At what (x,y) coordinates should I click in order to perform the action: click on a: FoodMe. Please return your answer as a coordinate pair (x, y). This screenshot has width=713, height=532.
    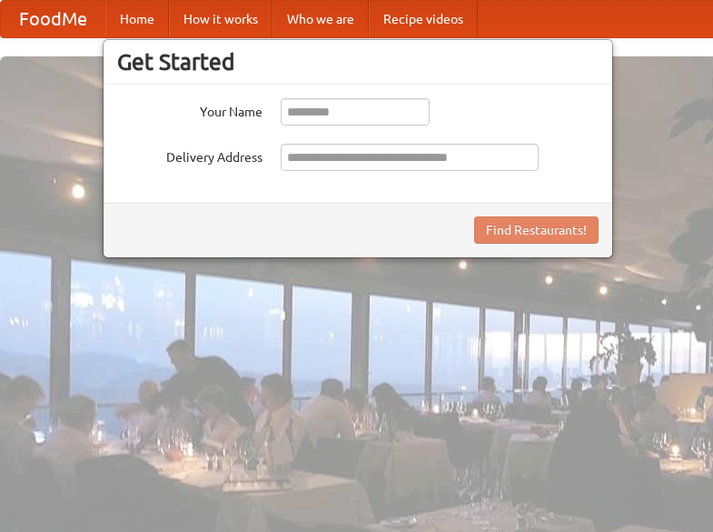
    Looking at the image, I should click on (53, 19).